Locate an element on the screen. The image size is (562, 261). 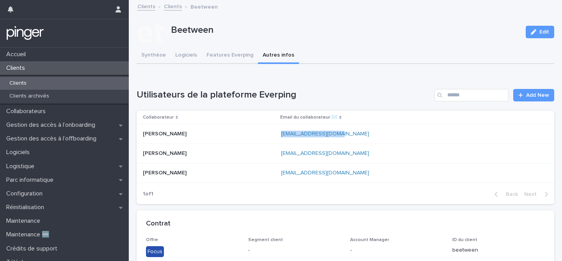
span: Offre is located at coordinates (152, 240).